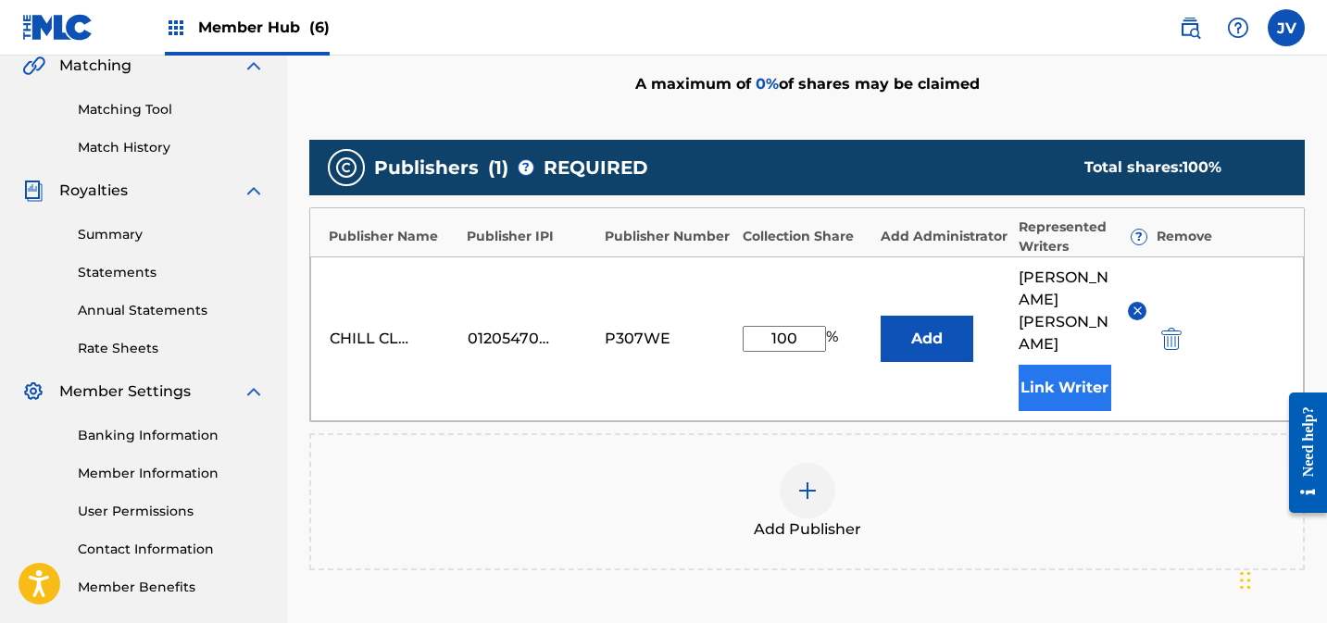 This screenshot has width=1327, height=623. Describe the element at coordinates (171, 310) in the screenshot. I see `a: Annual Statements` at that location.